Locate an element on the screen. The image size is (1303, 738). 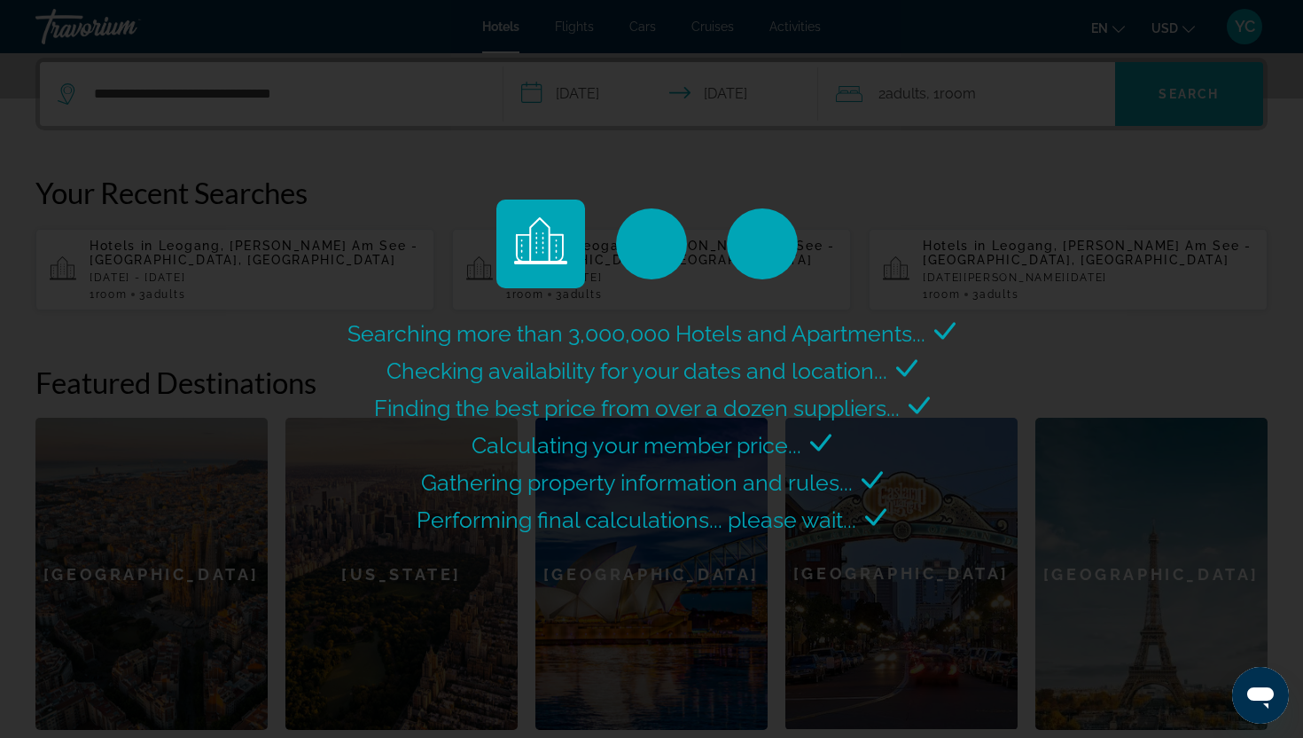
span: Performing final calculations... please wait... is located at coordinates (636, 519).